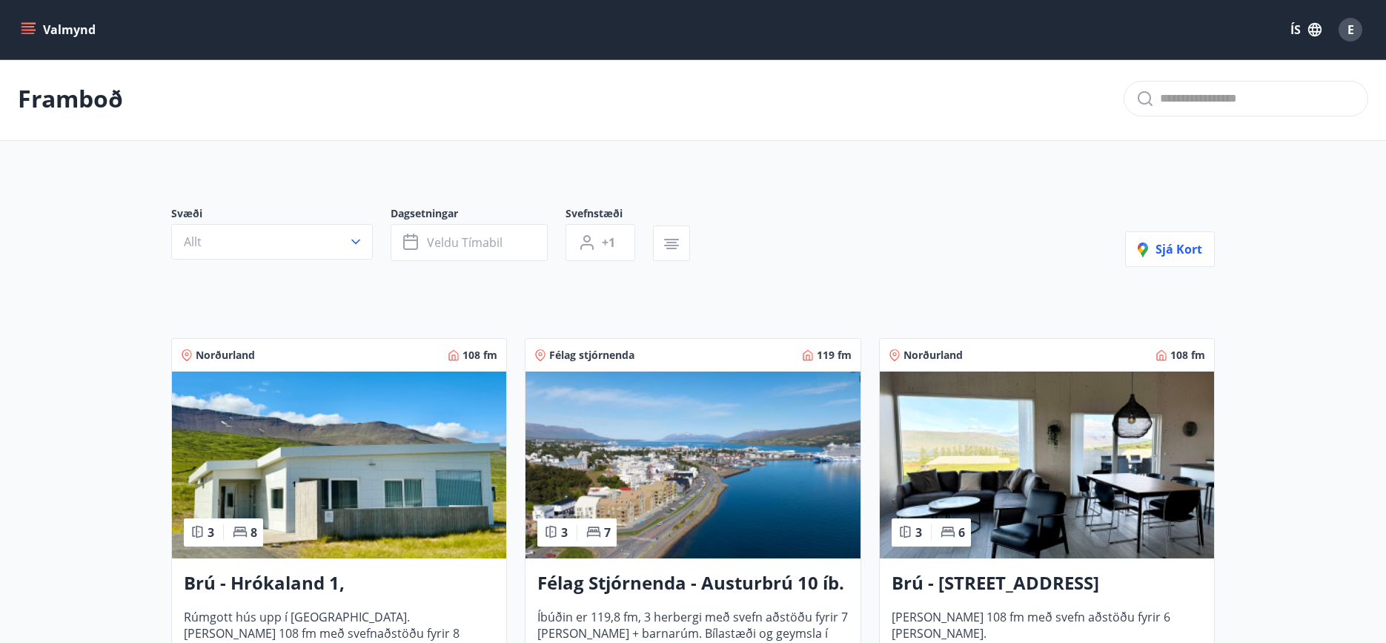 This screenshot has width=1386, height=643. What do you see at coordinates (59, 30) in the screenshot?
I see `button: menu` at bounding box center [59, 30].